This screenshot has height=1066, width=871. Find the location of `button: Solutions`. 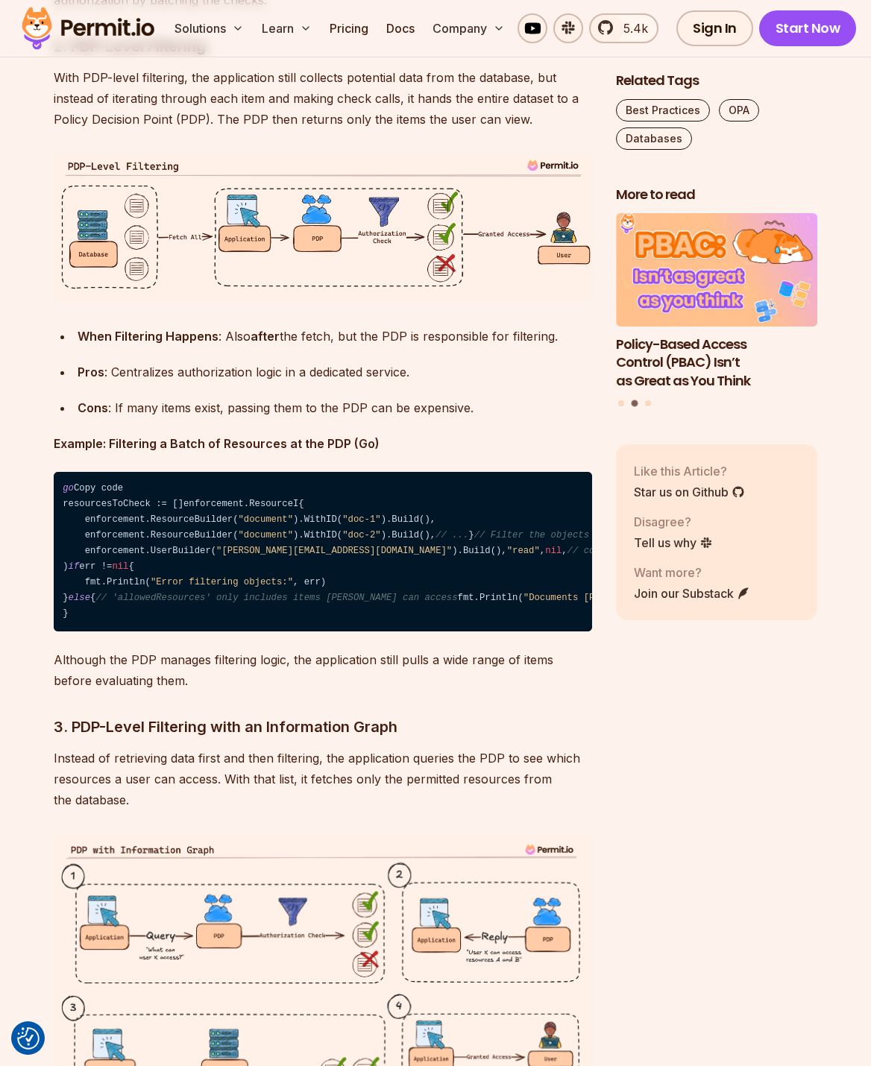

button: Solutions is located at coordinates (209, 28).